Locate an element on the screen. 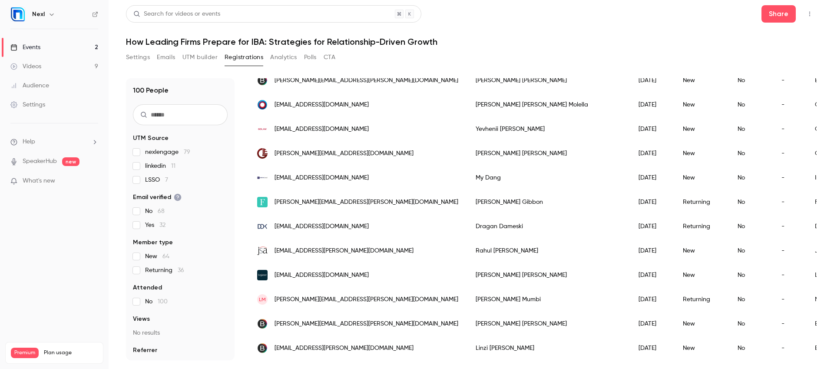 This screenshot has height=369, width=834. img: legance.it is located at coordinates (262, 275).